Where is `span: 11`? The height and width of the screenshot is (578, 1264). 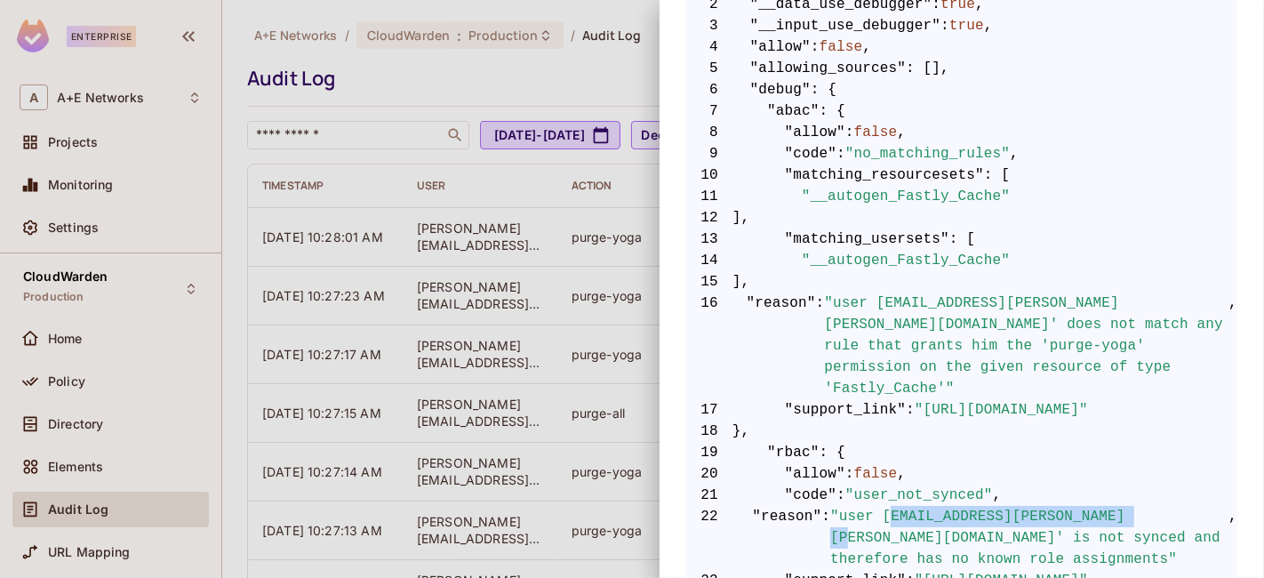 span: 11 is located at coordinates (709, 196).